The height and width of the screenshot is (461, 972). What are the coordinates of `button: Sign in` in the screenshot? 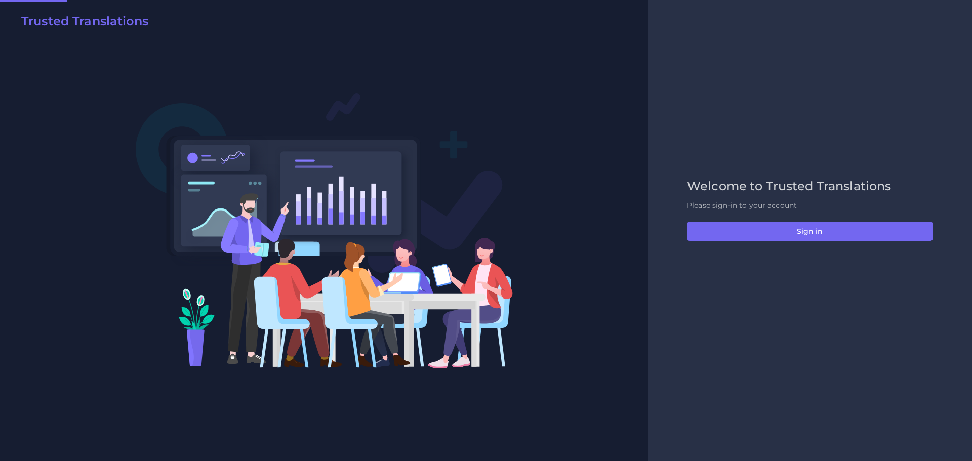 It's located at (810, 231).